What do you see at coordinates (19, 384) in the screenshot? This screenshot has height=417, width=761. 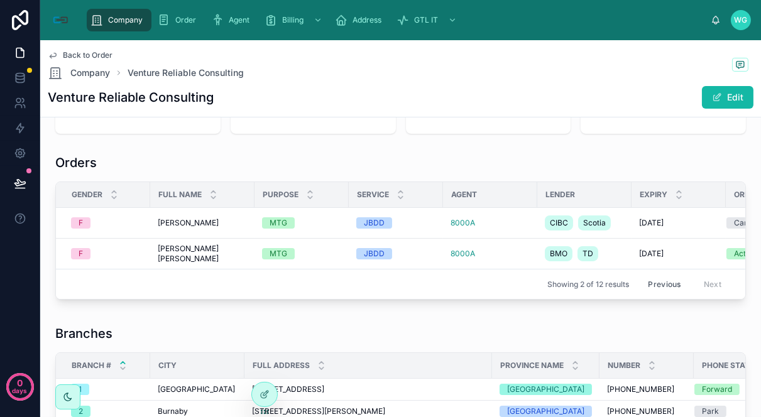 I see `p: 0` at bounding box center [19, 384].